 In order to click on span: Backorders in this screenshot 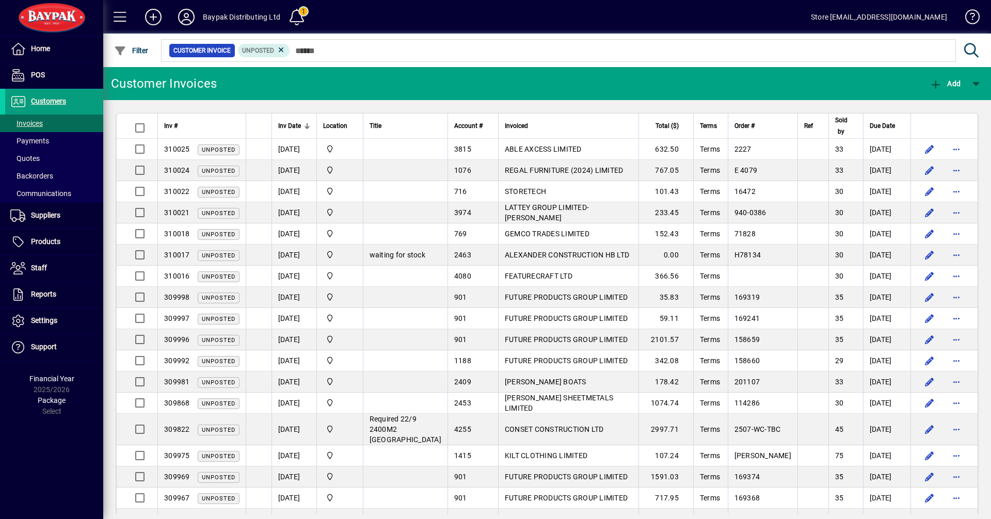, I will do `click(31, 176)`.